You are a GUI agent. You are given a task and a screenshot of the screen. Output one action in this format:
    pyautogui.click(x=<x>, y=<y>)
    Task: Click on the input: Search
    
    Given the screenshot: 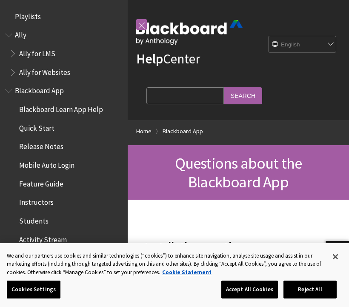 What is the action you would take?
    pyautogui.click(x=243, y=95)
    